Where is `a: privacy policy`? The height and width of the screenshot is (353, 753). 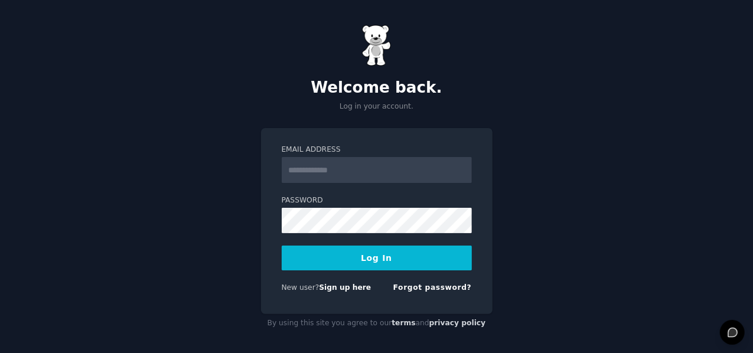 a: privacy policy is located at coordinates (458, 323).